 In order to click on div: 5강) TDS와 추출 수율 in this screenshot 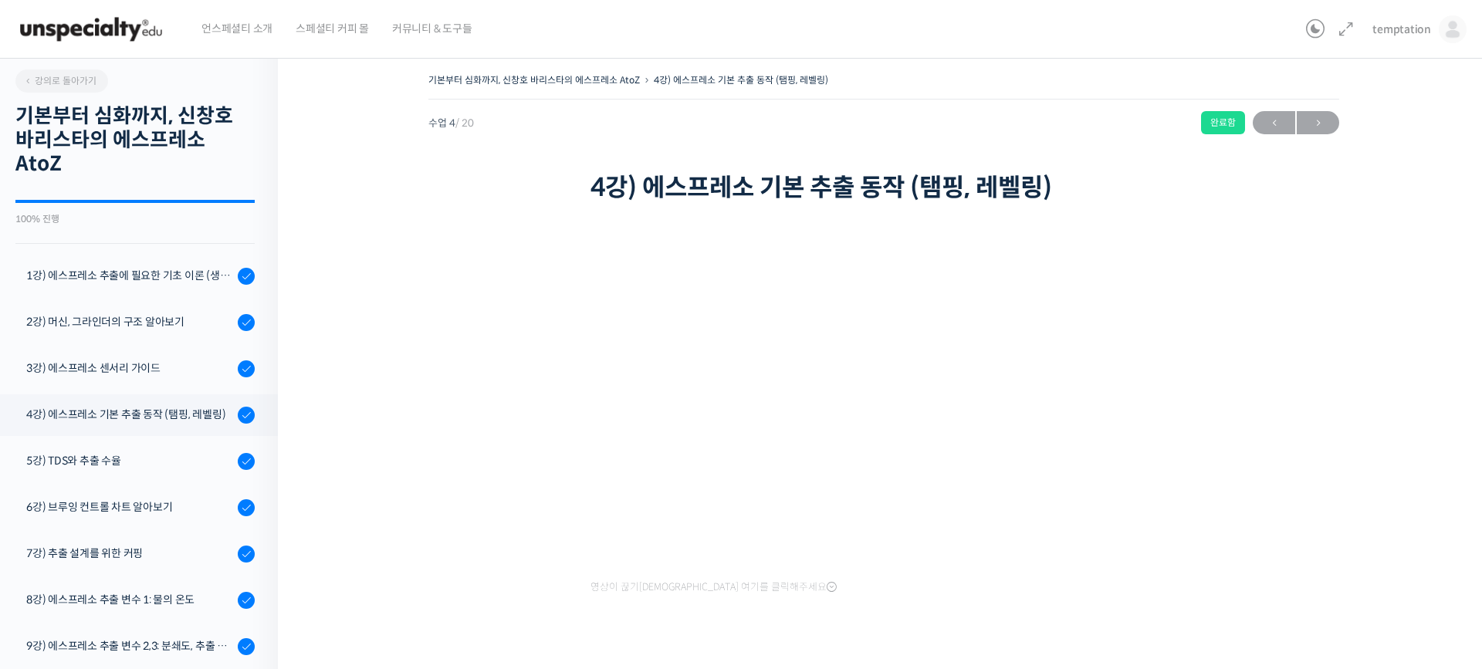, I will do `click(130, 461)`.